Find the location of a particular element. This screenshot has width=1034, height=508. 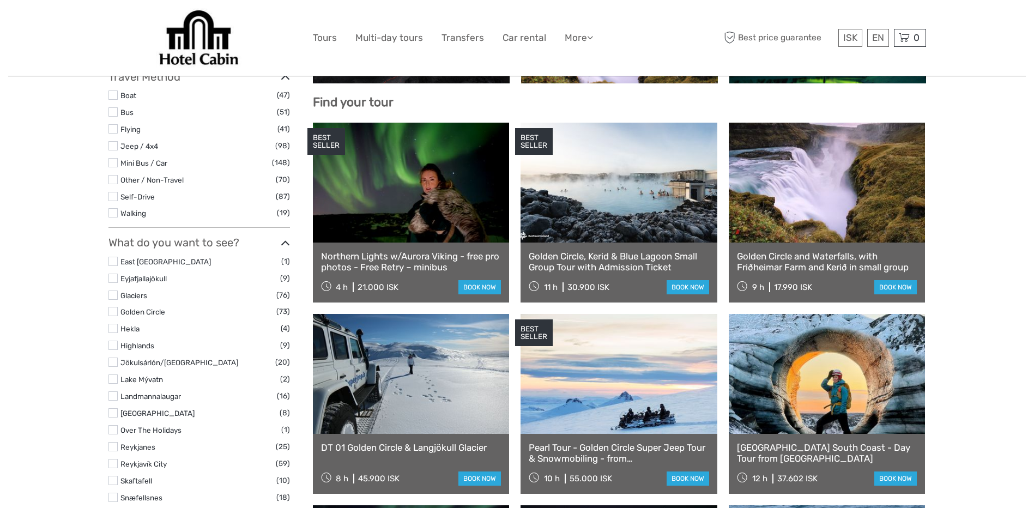

img: Our services is located at coordinates (199, 38).